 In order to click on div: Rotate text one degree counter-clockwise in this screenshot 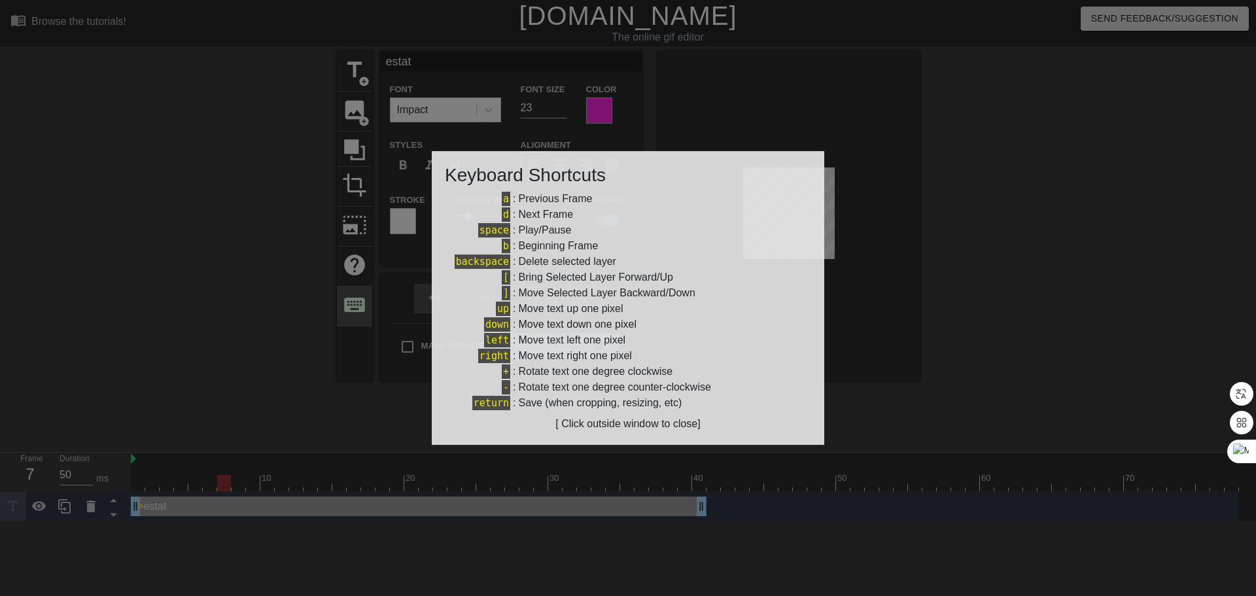, I will do `click(614, 387)`.